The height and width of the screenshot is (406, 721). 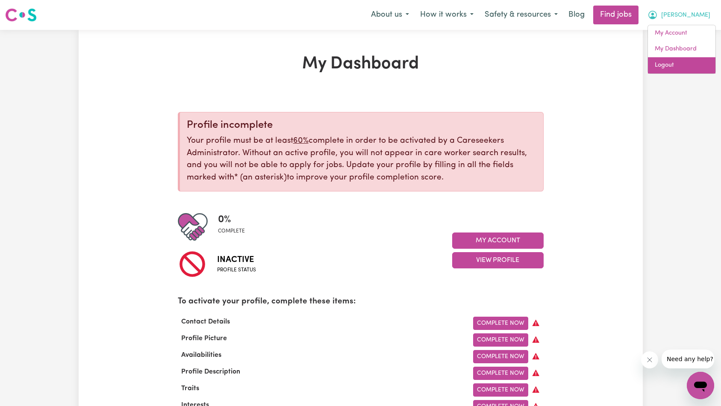 What do you see at coordinates (21, 15) in the screenshot?
I see `a: Careseekers logo` at bounding box center [21, 15].